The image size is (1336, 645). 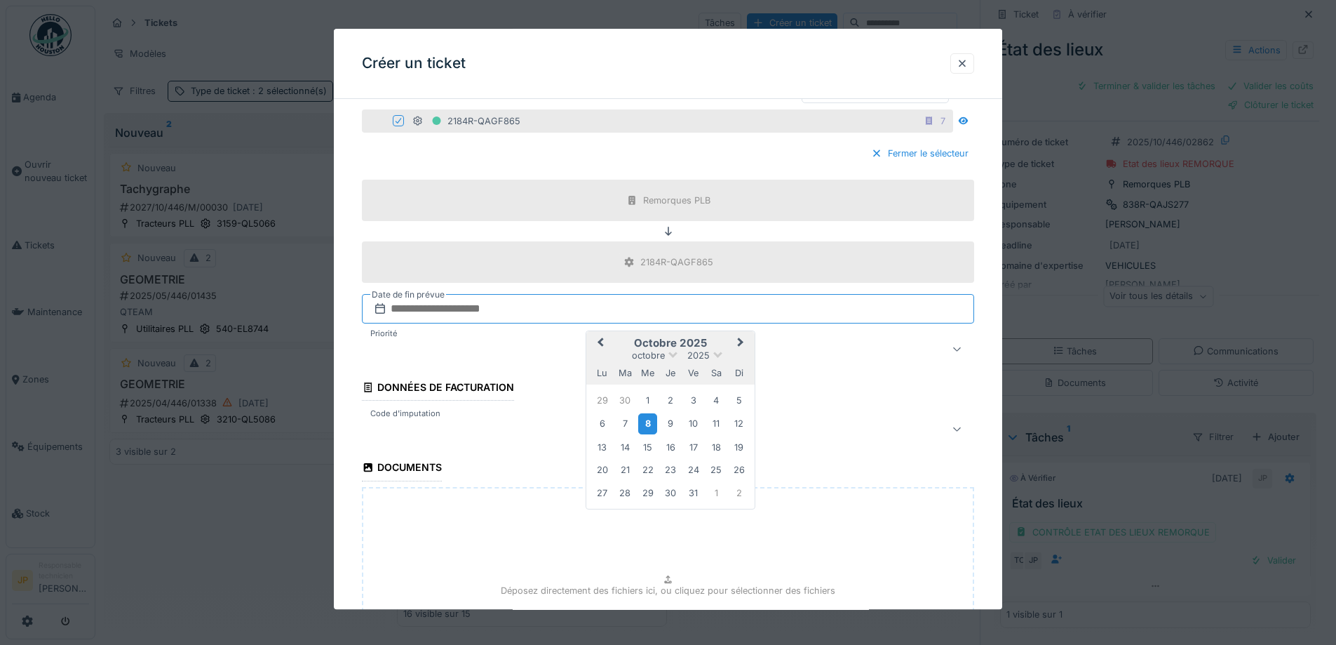 What do you see at coordinates (648, 356) in the screenshot?
I see `span: octobre` at bounding box center [648, 356].